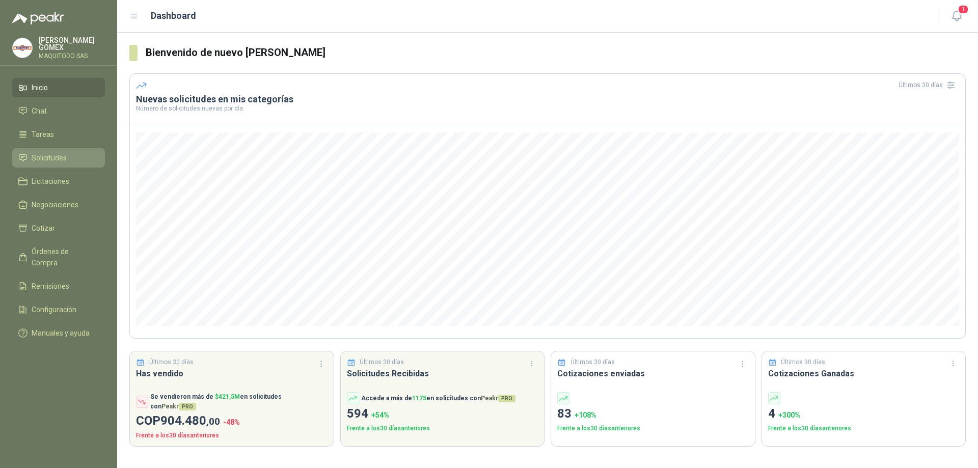 This screenshot has width=978, height=468. I want to click on span: + 54 %, so click(380, 415).